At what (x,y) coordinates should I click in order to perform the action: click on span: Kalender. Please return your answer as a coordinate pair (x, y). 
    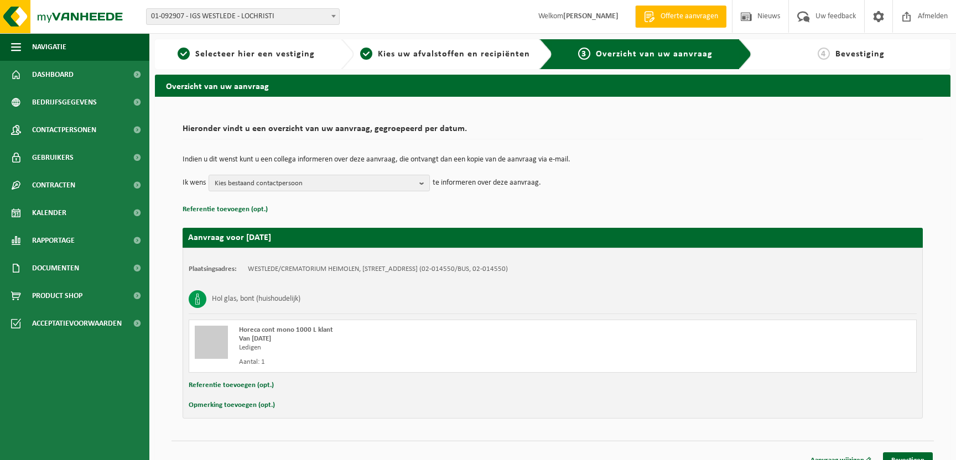
    Looking at the image, I should click on (49, 213).